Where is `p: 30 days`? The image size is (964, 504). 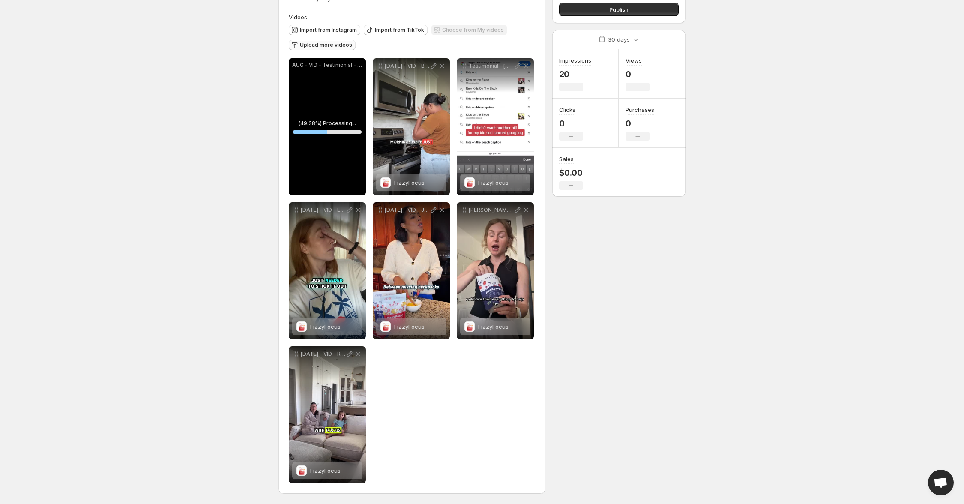 p: 30 days is located at coordinates (619, 39).